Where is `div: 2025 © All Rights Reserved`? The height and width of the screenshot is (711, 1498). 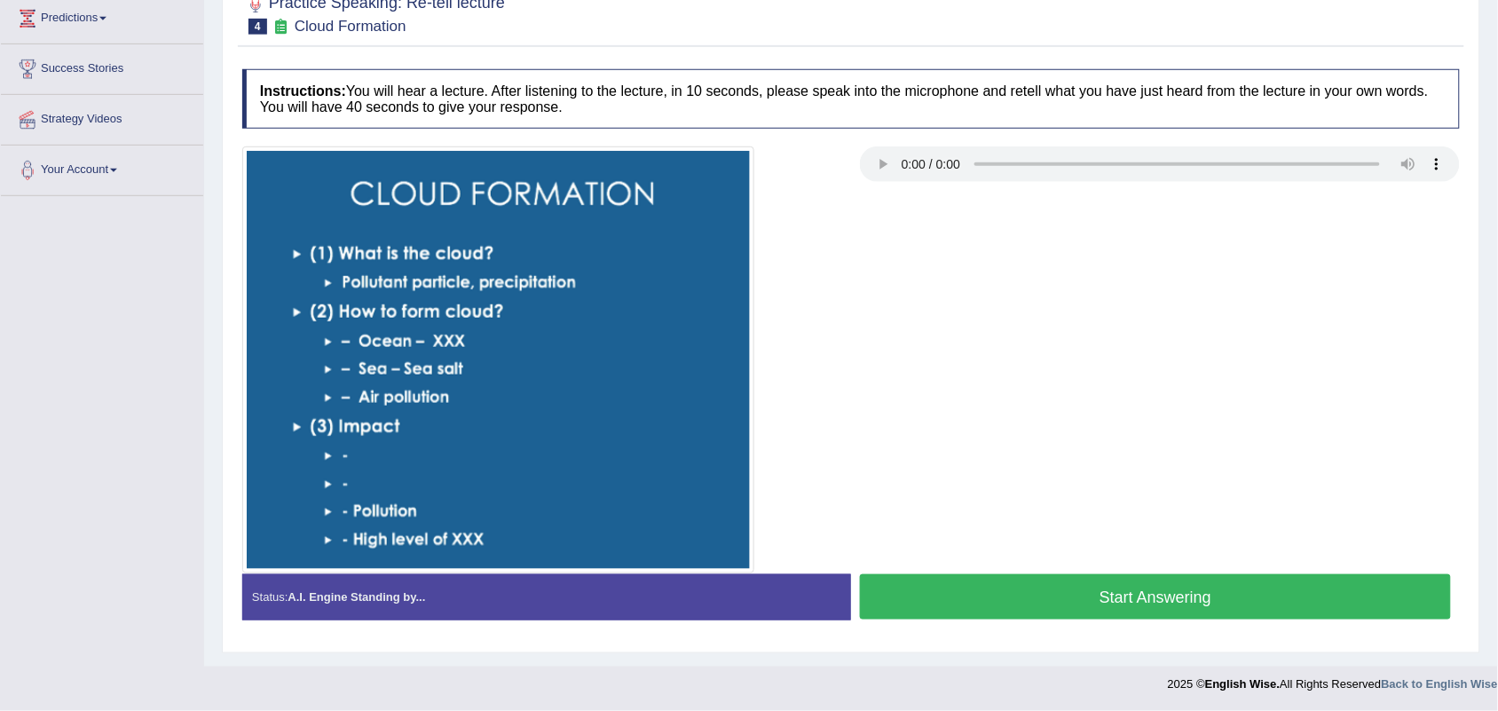 div: 2025 © All Rights Reserved is located at coordinates (1333, 679).